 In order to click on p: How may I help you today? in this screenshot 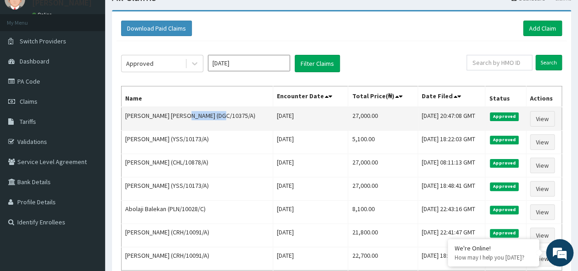, I will do `click(494, 257)`.